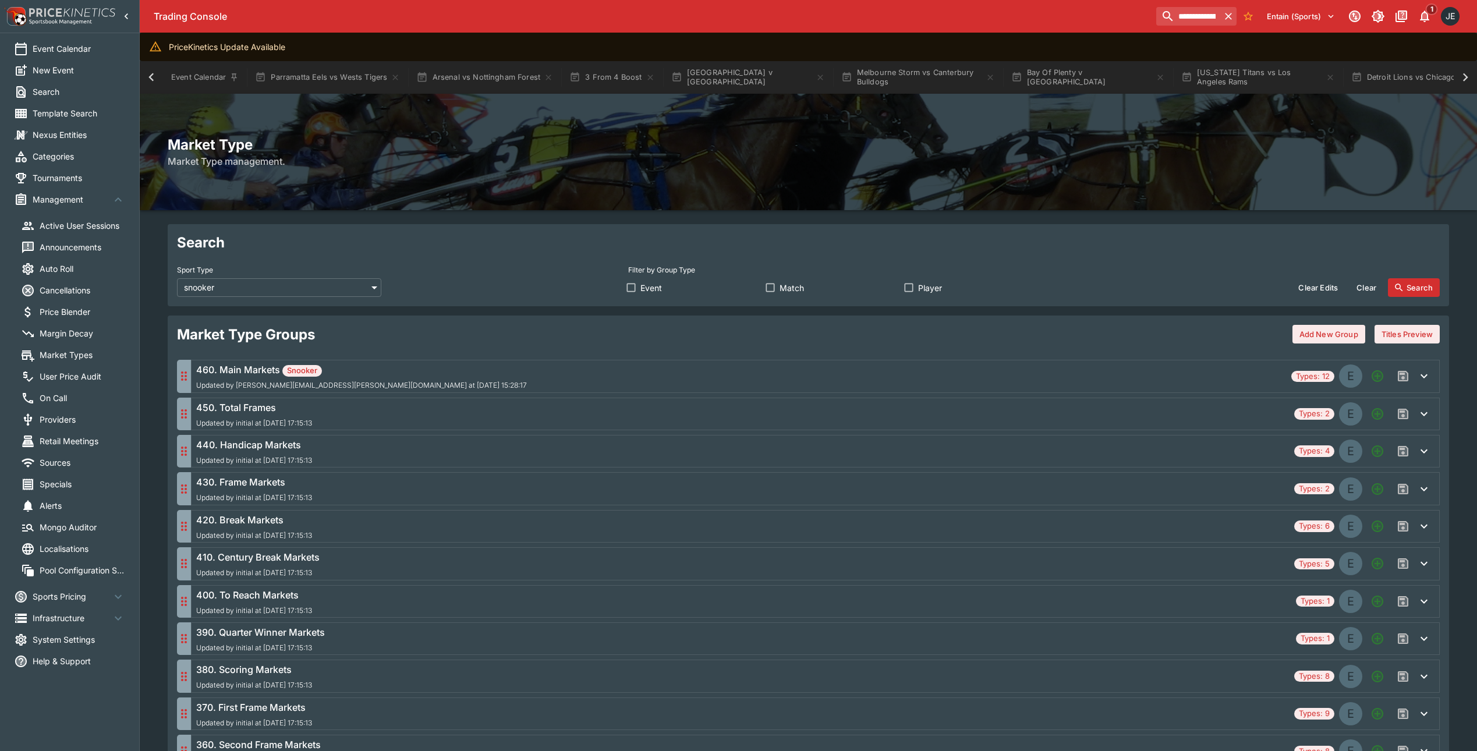  Describe the element at coordinates (82, 462) in the screenshot. I see `span: Sources` at that location.